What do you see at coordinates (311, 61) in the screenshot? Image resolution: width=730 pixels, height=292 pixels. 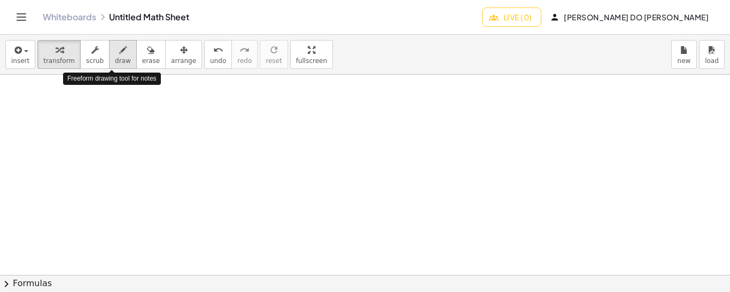 I see `span: fullscreen` at bounding box center [311, 61].